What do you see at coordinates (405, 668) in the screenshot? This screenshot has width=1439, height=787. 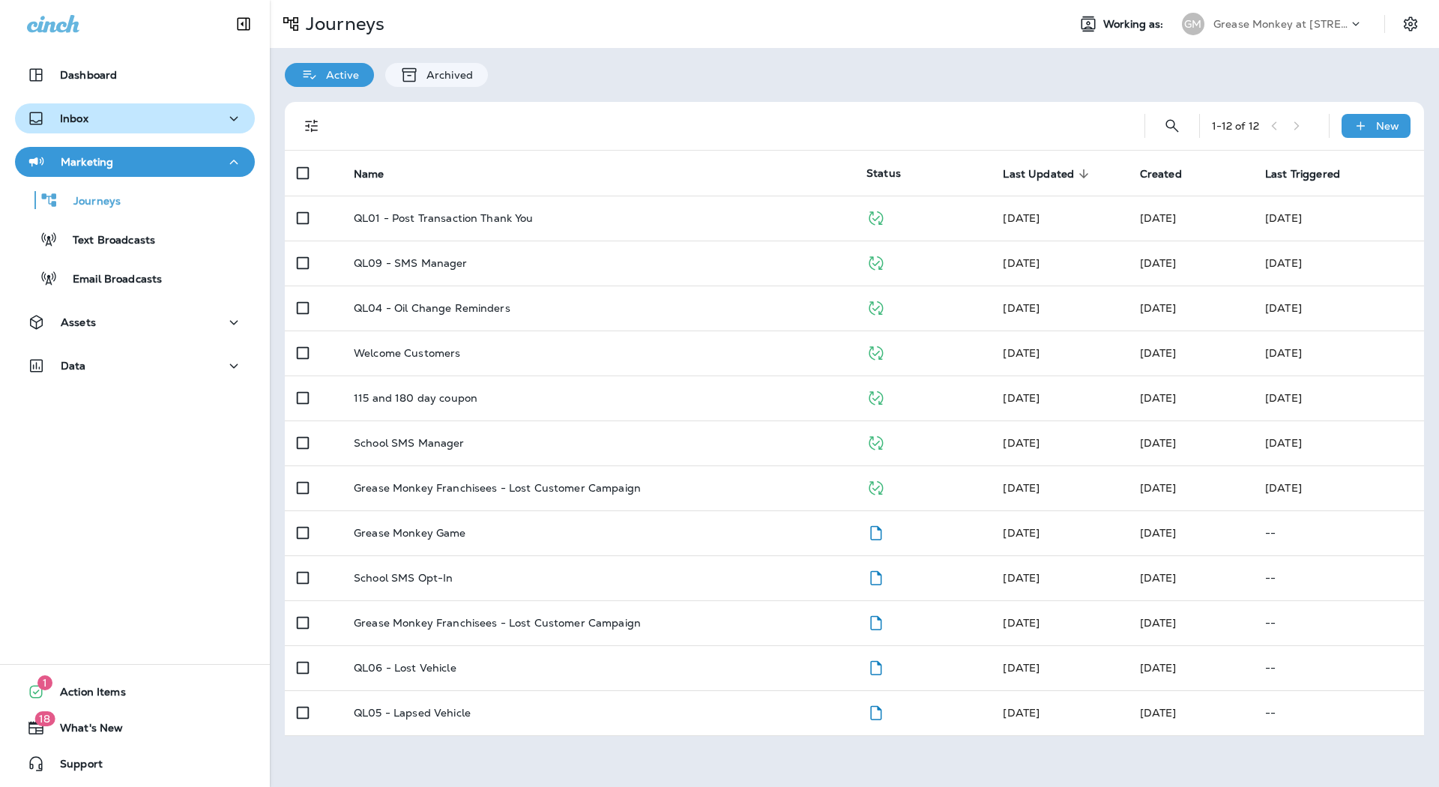 I see `p: QL06 - Lost Vehicle` at bounding box center [405, 668].